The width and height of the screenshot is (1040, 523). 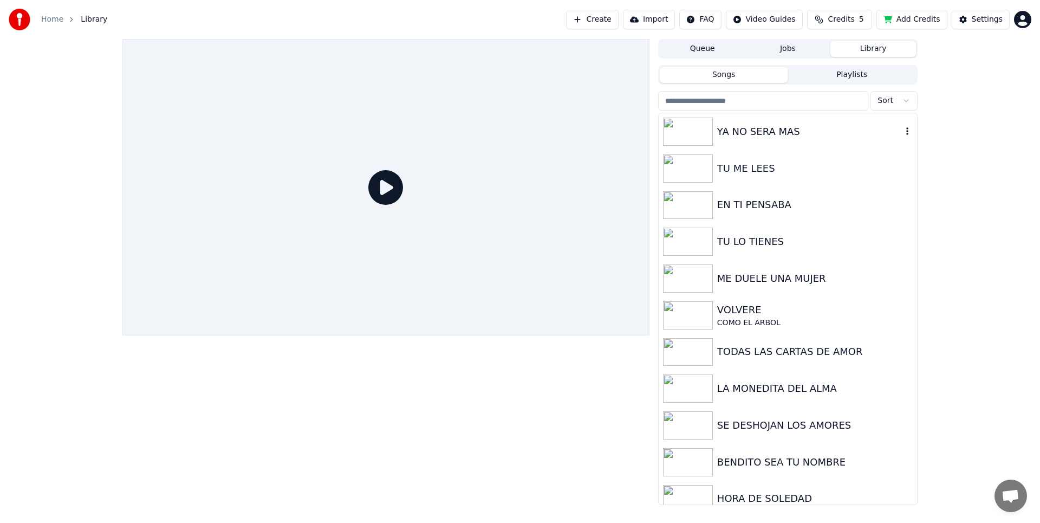 I want to click on button: Queue, so click(x=702, y=49).